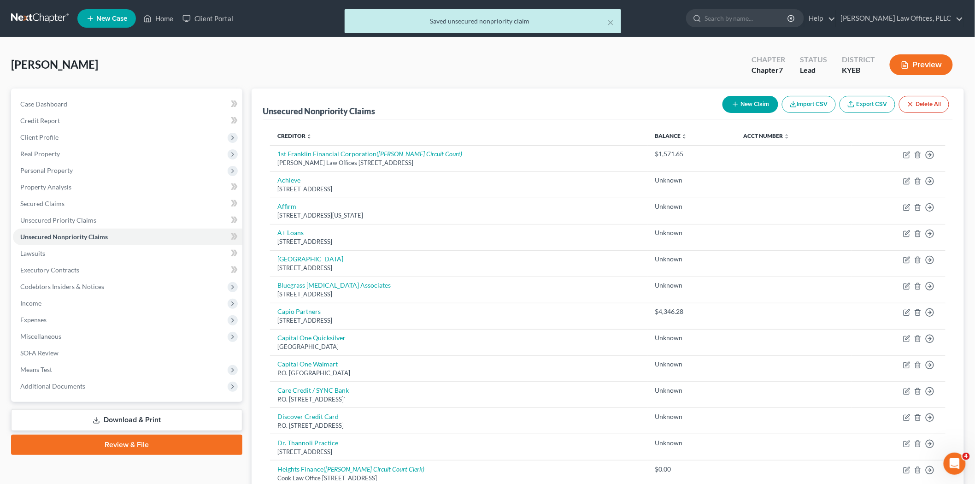 This screenshot has height=484, width=975. I want to click on span: Credit Report, so click(40, 120).